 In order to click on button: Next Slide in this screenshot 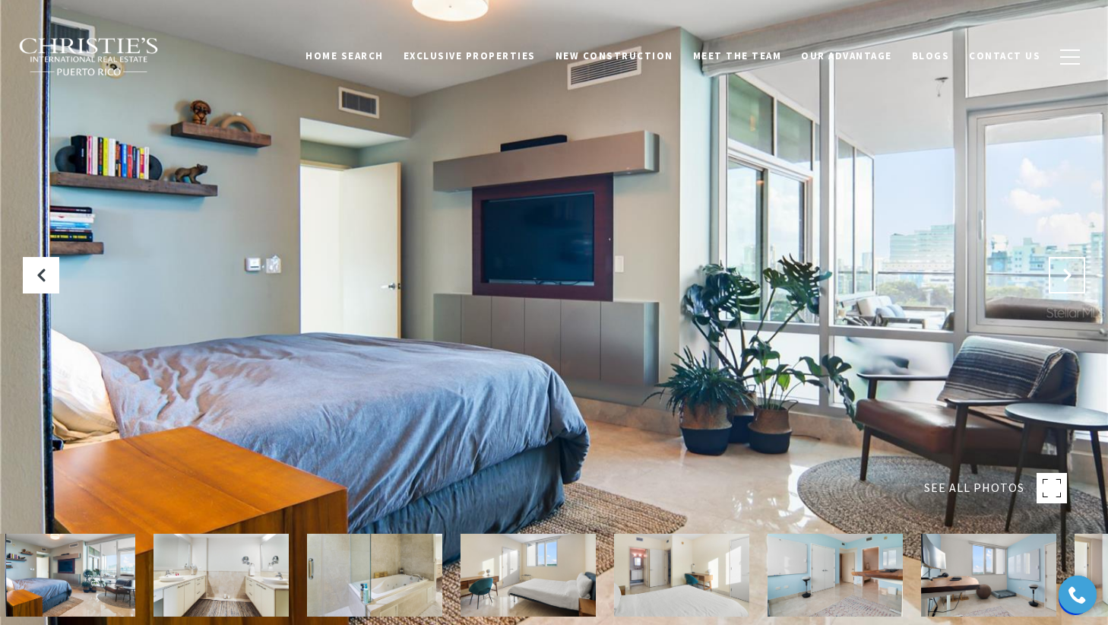, I will do `click(1067, 275)`.